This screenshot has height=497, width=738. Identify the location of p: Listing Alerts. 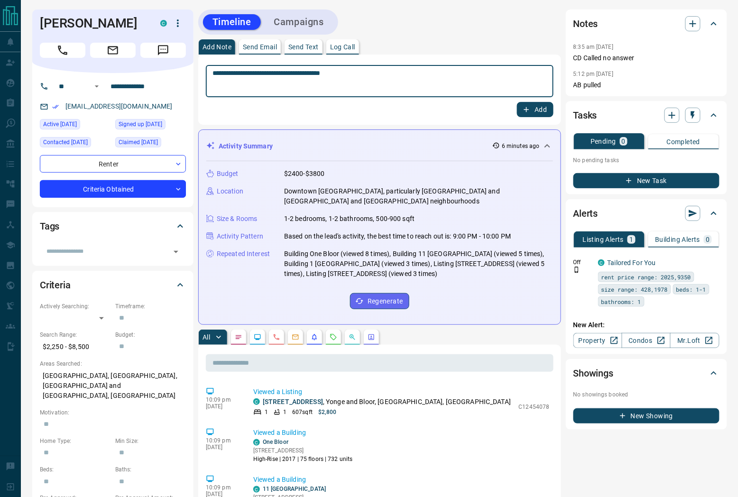
(603, 239).